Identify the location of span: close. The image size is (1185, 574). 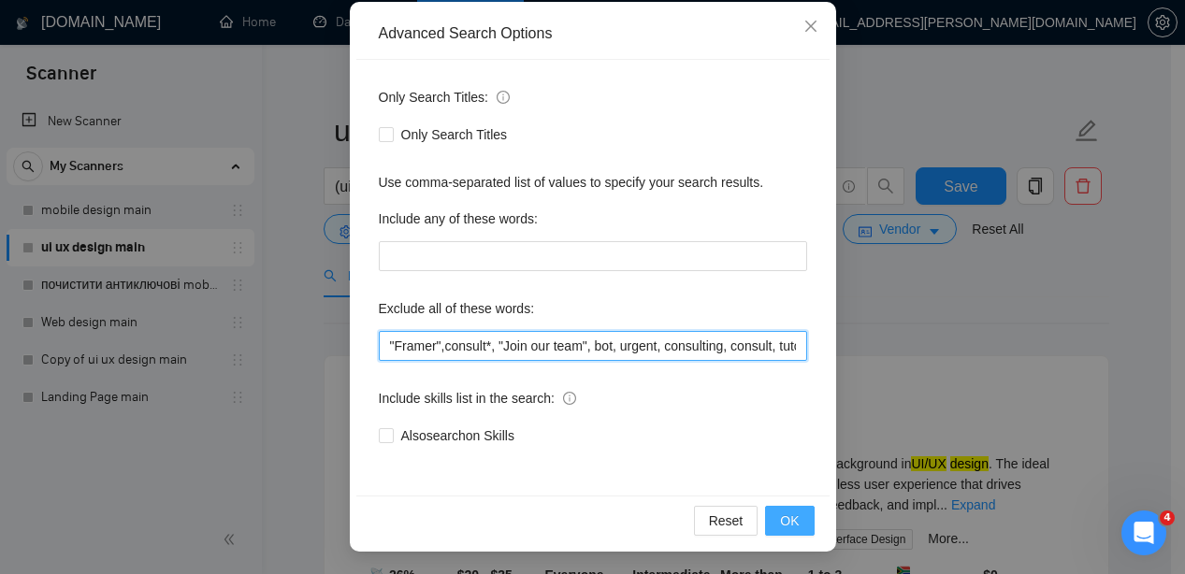
(811, 26).